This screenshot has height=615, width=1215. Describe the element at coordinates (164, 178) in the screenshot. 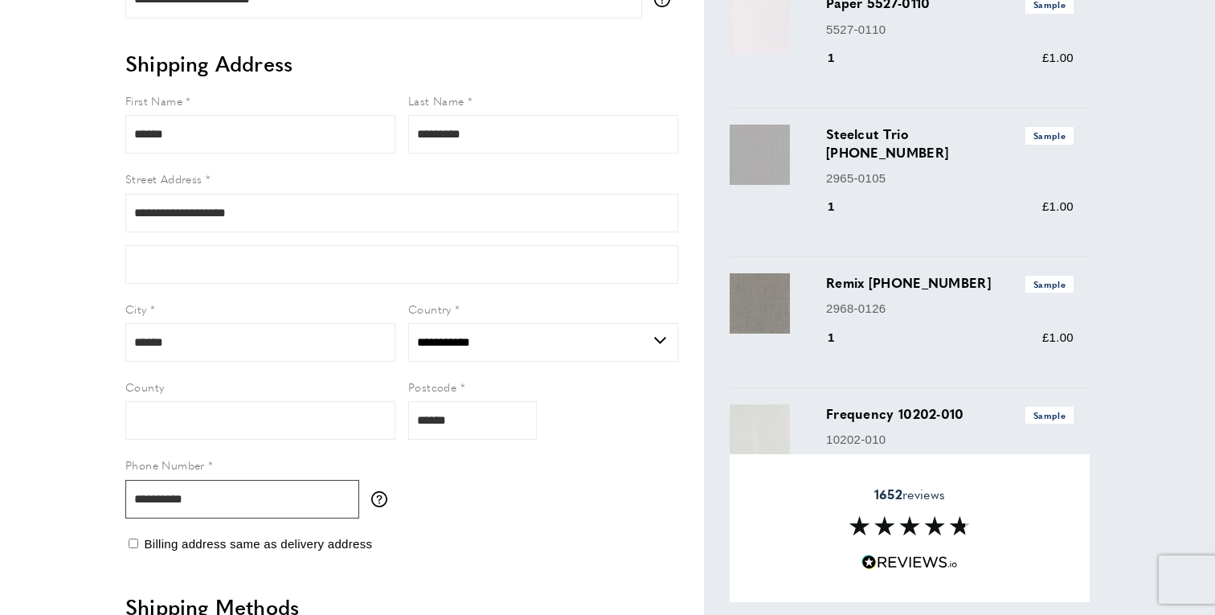

I see `span: Street Address` at that location.